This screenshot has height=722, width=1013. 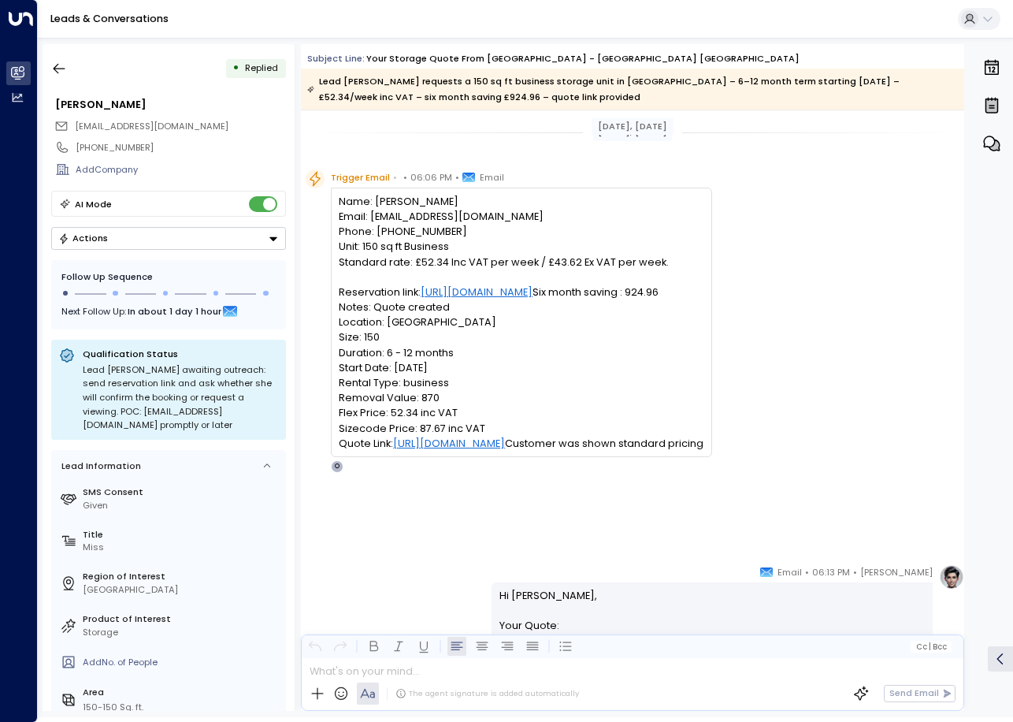 What do you see at coordinates (169, 238) in the screenshot?
I see `div: Button group with a nested menu` at bounding box center [169, 238].